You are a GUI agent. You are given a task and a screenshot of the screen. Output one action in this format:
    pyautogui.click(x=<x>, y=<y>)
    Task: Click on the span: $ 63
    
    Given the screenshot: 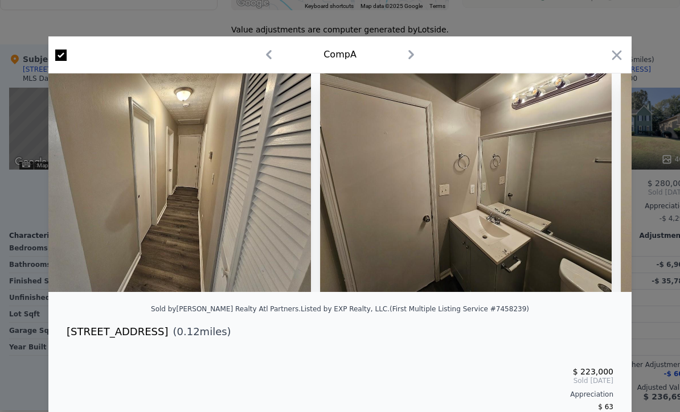 What is the action you would take?
    pyautogui.click(x=606, y=407)
    